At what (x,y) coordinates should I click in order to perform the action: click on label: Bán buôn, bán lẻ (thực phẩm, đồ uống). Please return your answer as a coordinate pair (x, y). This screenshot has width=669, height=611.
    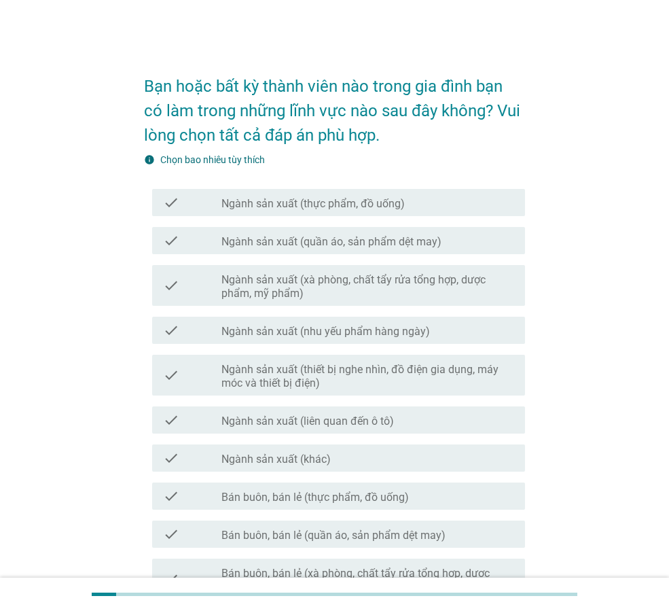
    Looking at the image, I should click on (315, 497).